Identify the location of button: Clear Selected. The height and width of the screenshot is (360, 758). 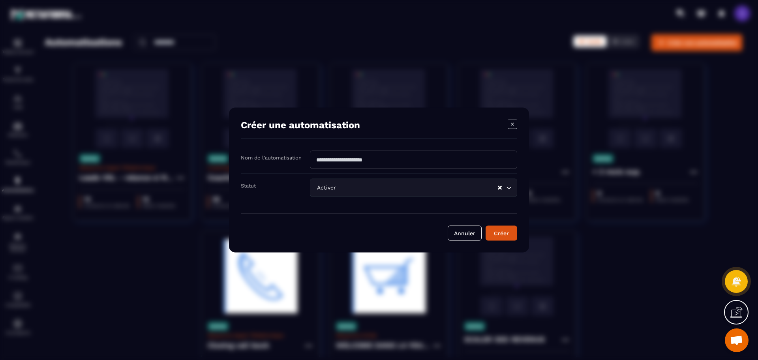
(500, 188).